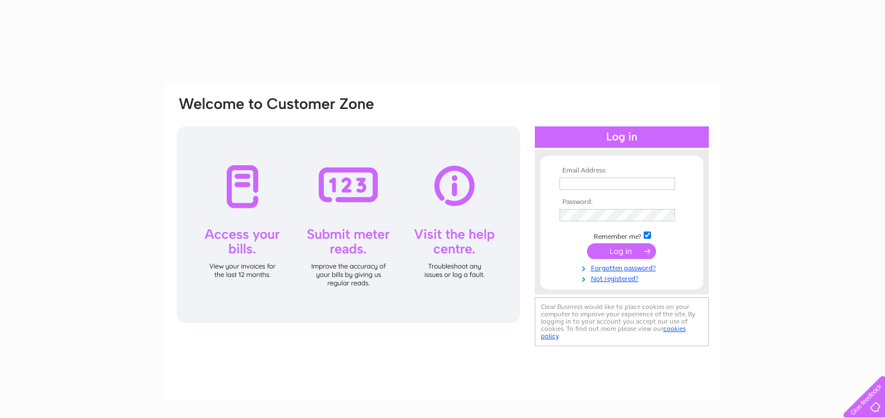 The height and width of the screenshot is (418, 885). Describe the element at coordinates (621, 251) in the screenshot. I see `input: Submit` at that location.